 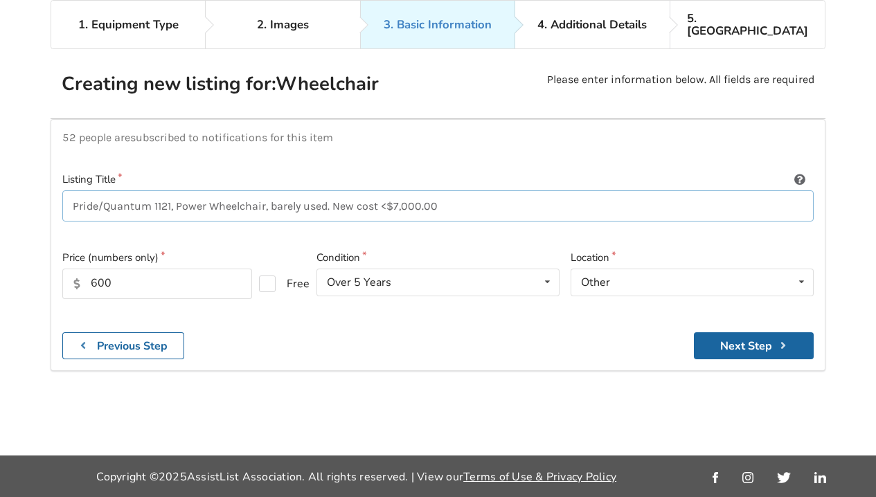 What do you see at coordinates (278, 284) in the screenshot?
I see `label: Free` at bounding box center [278, 284].